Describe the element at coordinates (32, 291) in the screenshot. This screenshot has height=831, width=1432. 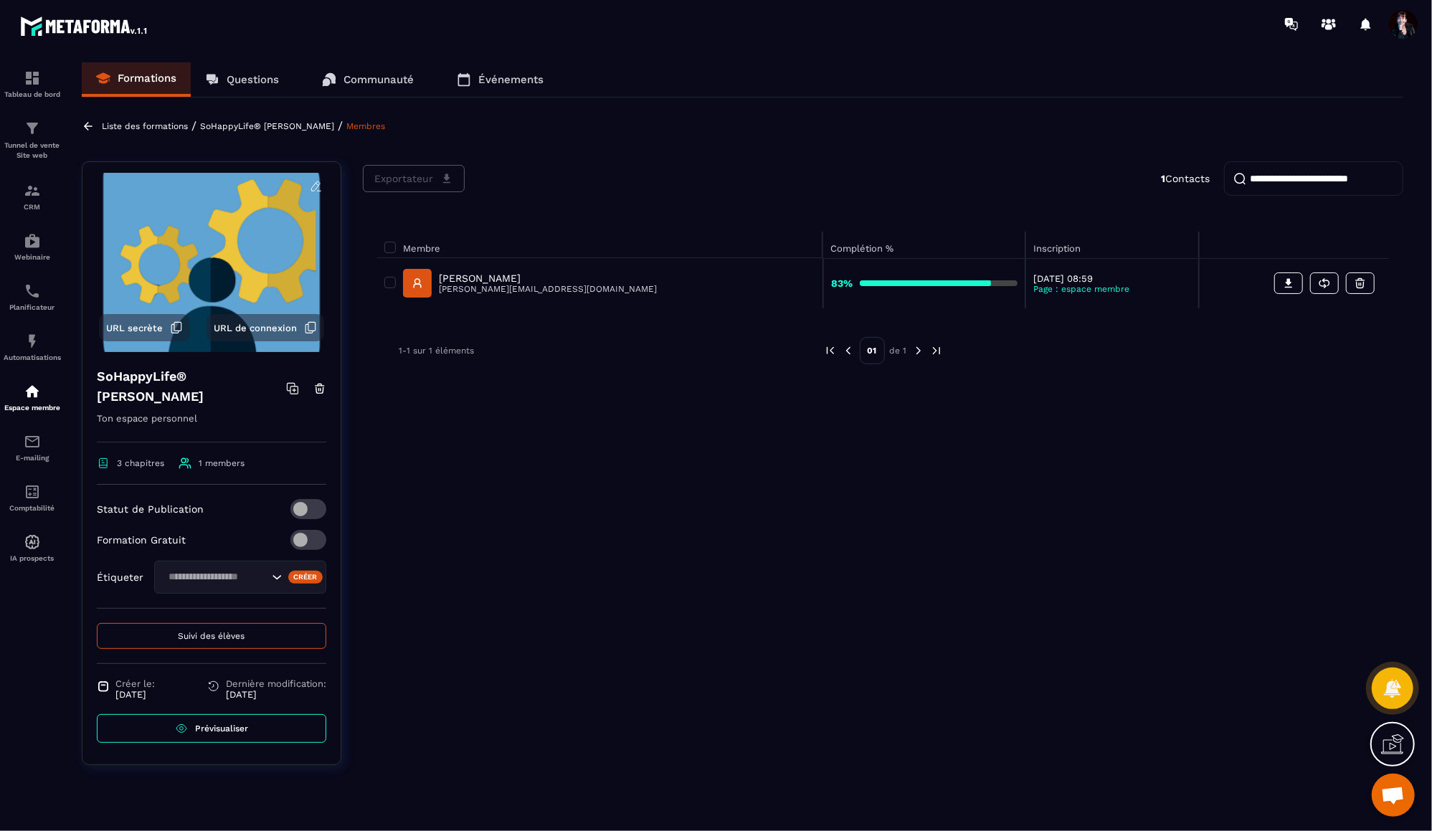
I see `img: scheduler` at that location.